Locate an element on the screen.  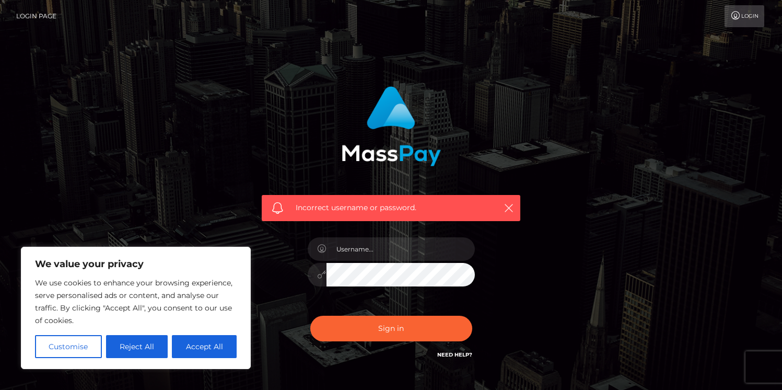
a: Login is located at coordinates (745, 16).